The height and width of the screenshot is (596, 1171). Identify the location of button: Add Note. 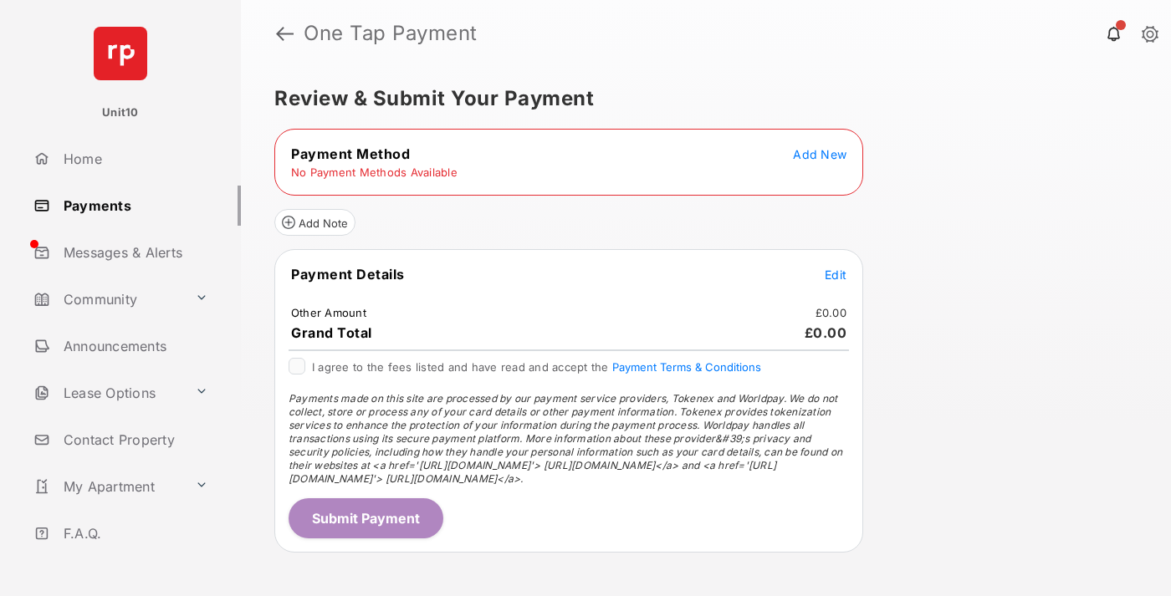
(314, 222).